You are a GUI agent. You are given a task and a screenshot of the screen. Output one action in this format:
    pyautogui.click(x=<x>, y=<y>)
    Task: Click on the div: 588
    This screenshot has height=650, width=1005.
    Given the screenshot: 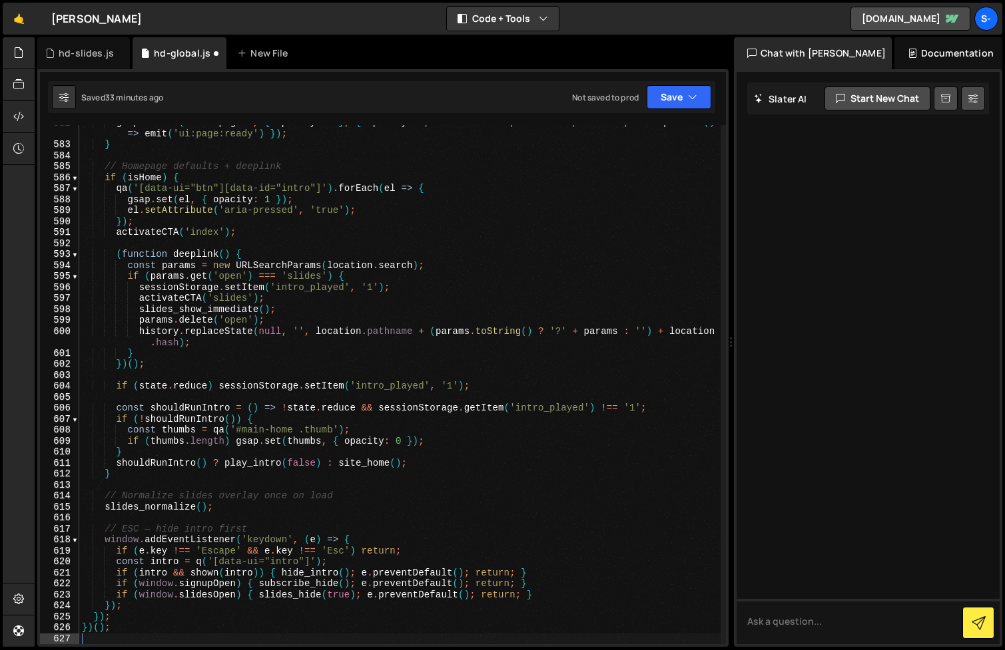 What is the action you would take?
    pyautogui.click(x=59, y=200)
    